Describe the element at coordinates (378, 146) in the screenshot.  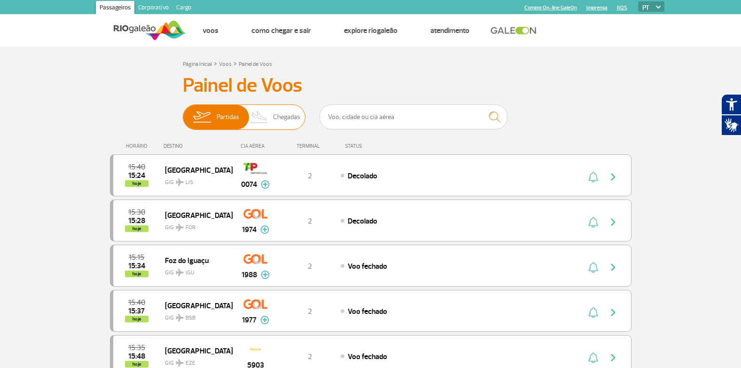
I see `div: STATUS` at that location.